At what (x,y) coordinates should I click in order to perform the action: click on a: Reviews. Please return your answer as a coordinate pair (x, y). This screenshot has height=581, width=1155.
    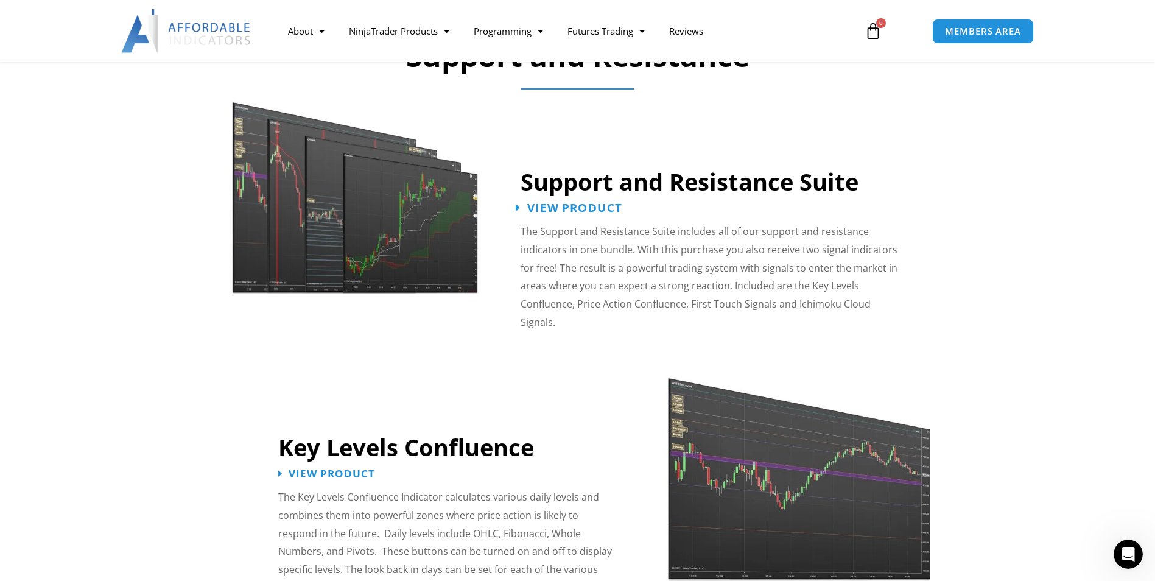
    Looking at the image, I should click on (686, 31).